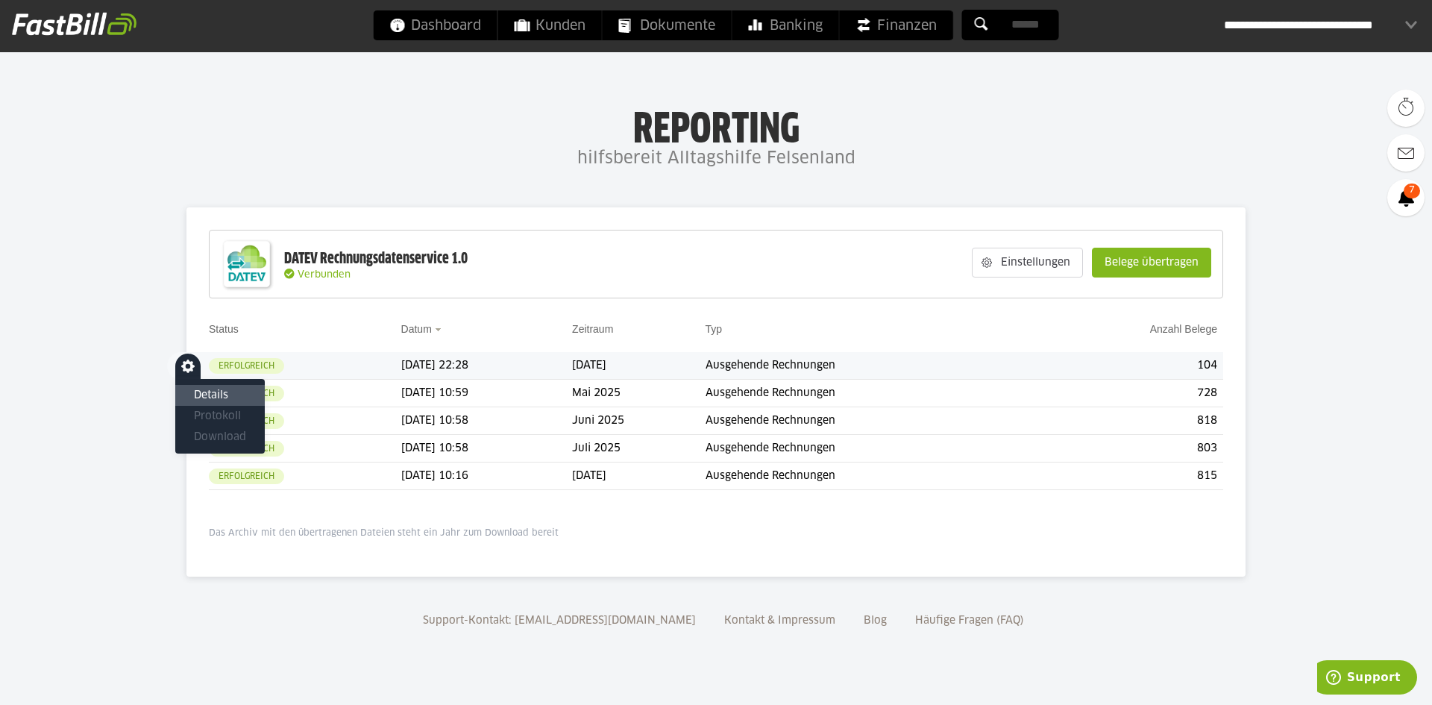  I want to click on a: Kontakt & Impressum, so click(780, 621).